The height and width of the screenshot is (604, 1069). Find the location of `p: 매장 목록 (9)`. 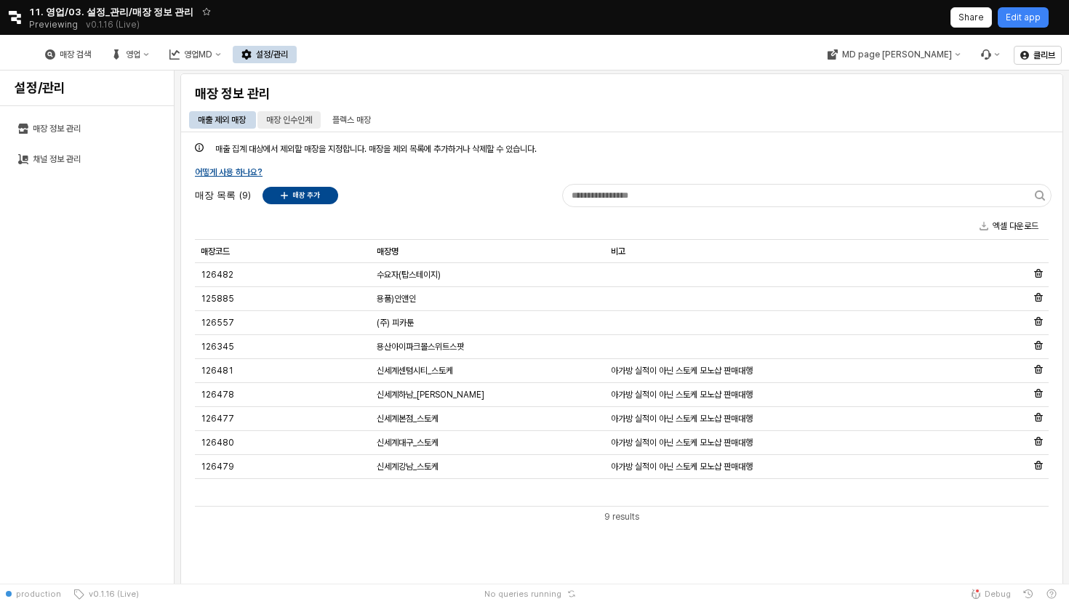

p: 매장 목록 (9) is located at coordinates (222, 196).